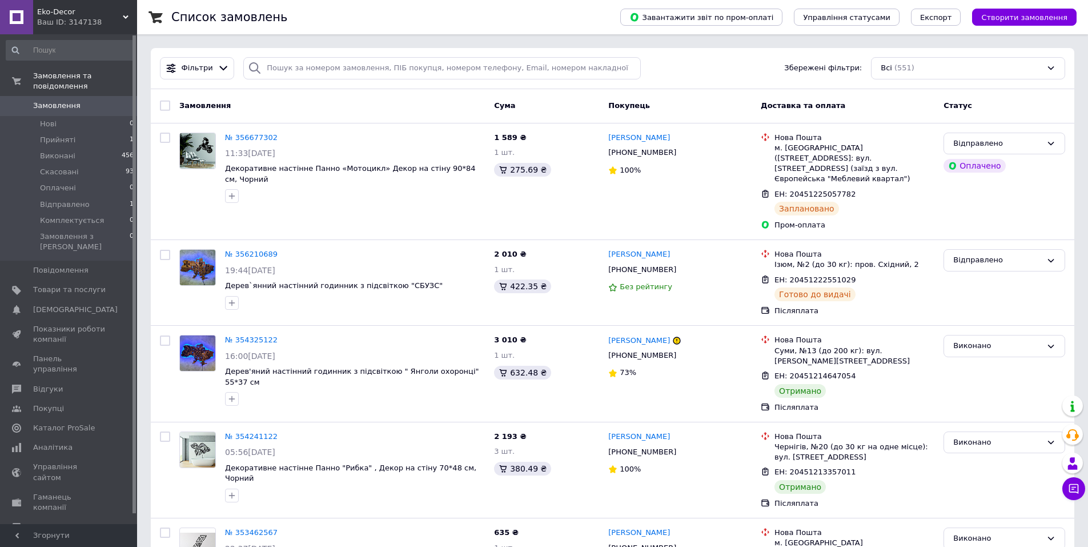 Image resolution: width=1088 pixels, height=547 pixels. I want to click on span: Завантажити звіт по пром-оплаті, so click(701, 17).